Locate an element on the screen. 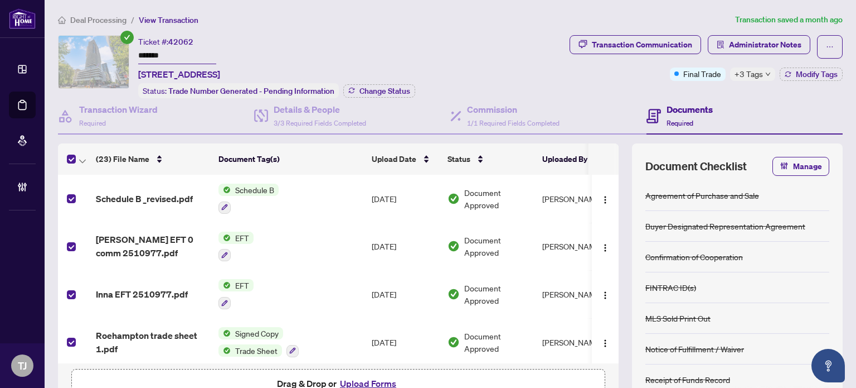 The height and width of the screenshot is (388, 856). span: TJ is located at coordinates (22, 365).